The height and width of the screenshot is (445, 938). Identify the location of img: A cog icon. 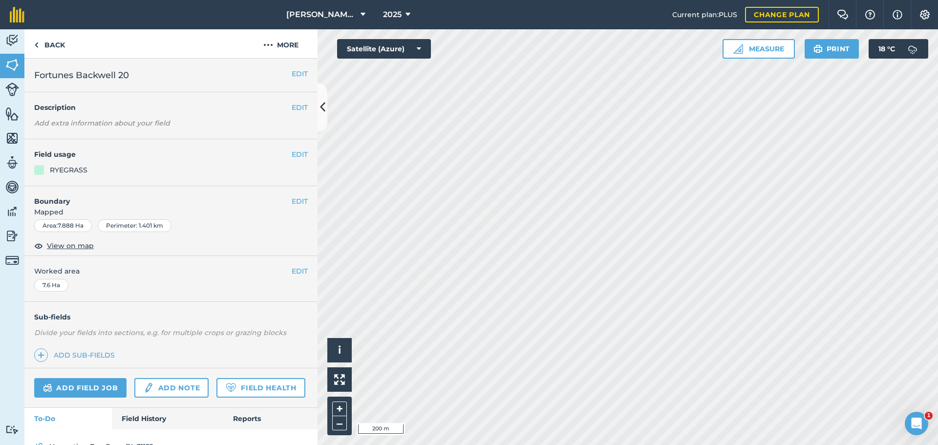
(925, 15).